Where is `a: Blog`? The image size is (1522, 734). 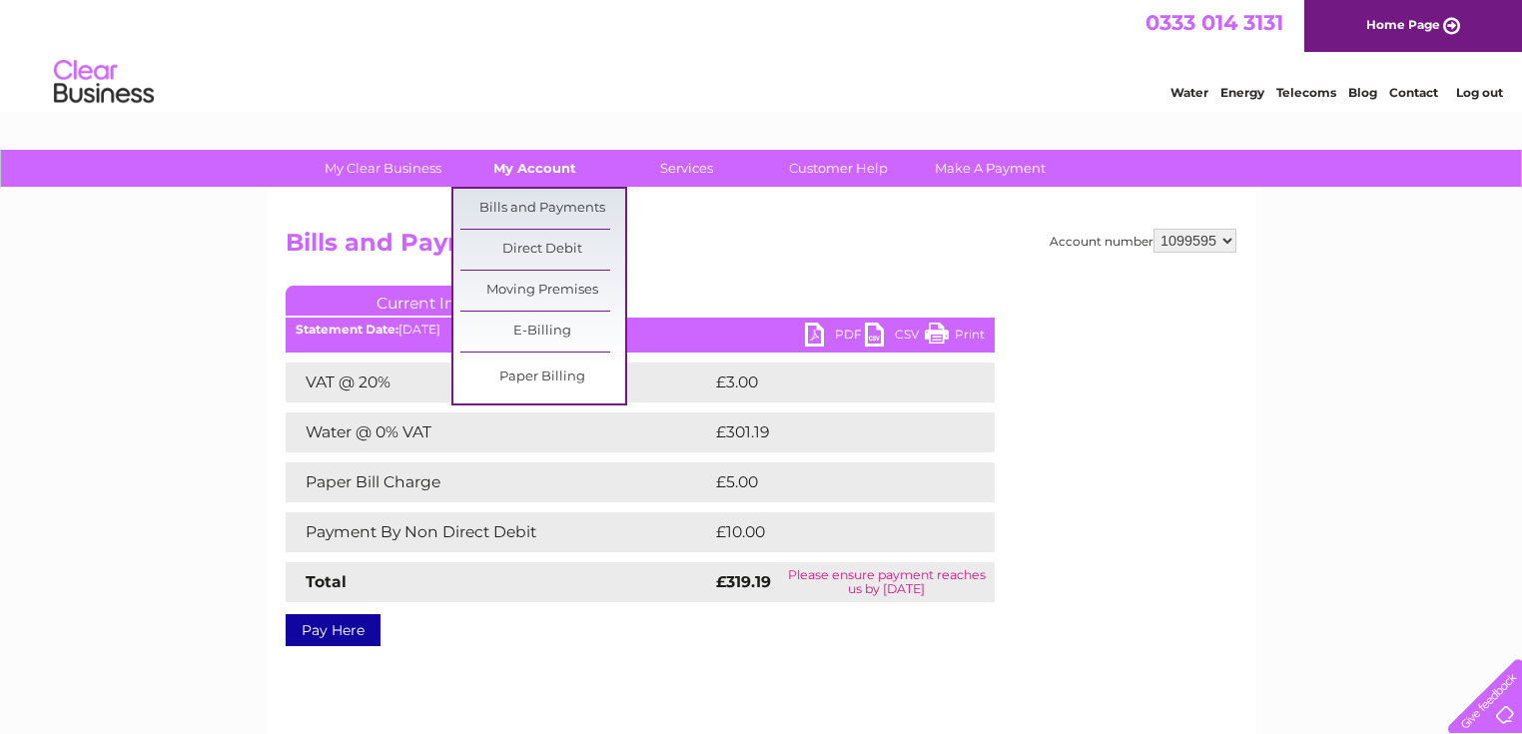 a: Blog is located at coordinates (1363, 92).